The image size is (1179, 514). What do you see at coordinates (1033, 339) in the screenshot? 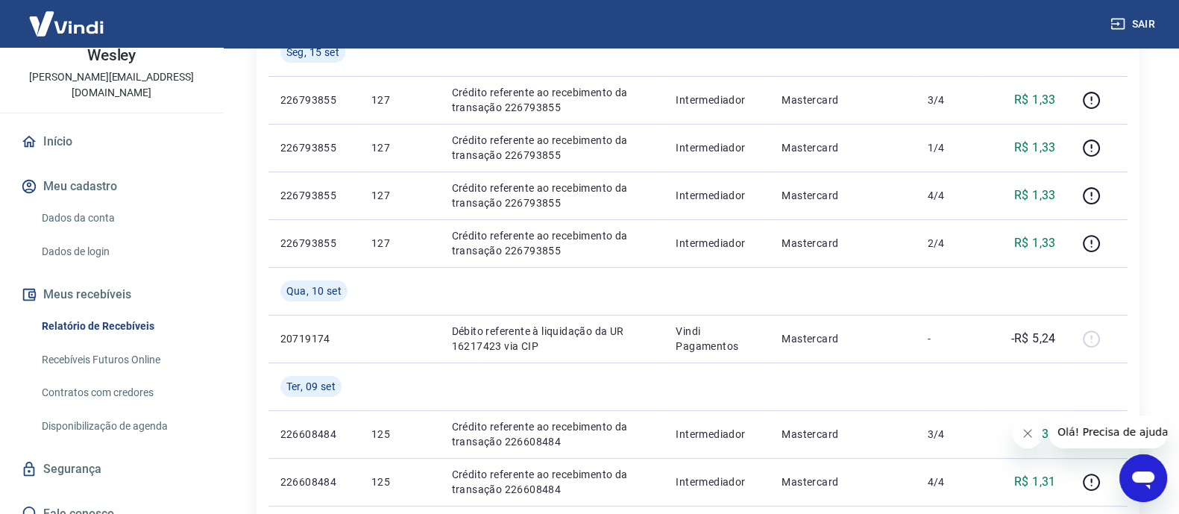
I see `p: -R$ 5,24` at bounding box center [1033, 339].